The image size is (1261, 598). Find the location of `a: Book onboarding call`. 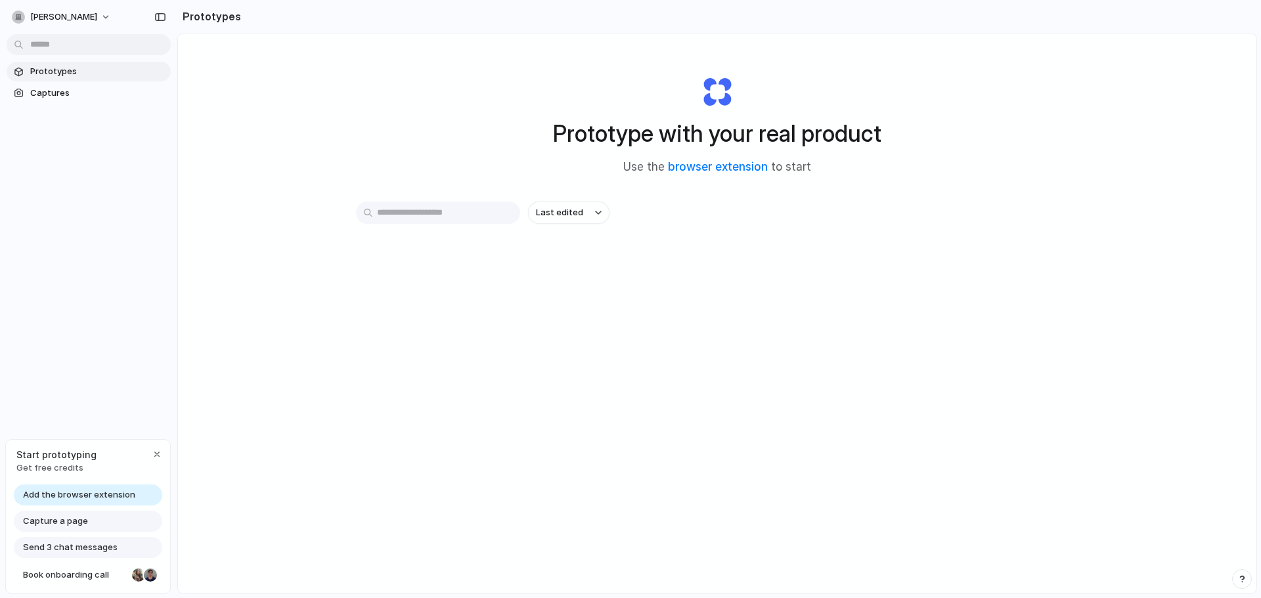

a: Book onboarding call is located at coordinates (88, 575).